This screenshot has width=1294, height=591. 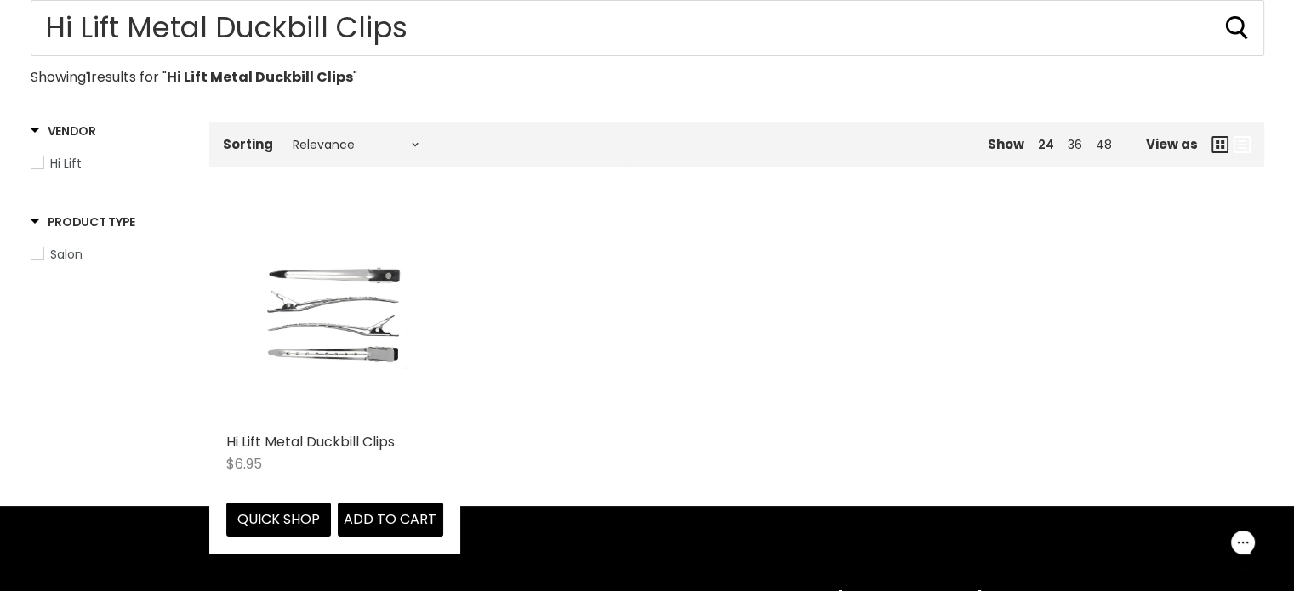 I want to click on a: 24, so click(x=1046, y=145).